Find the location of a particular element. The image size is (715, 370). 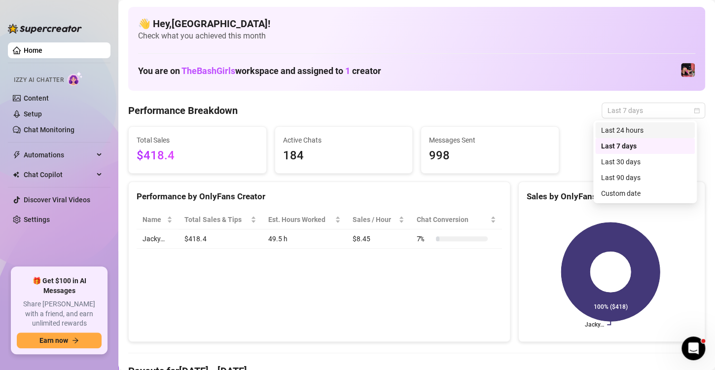

td: 49.5 h is located at coordinates (304, 239).